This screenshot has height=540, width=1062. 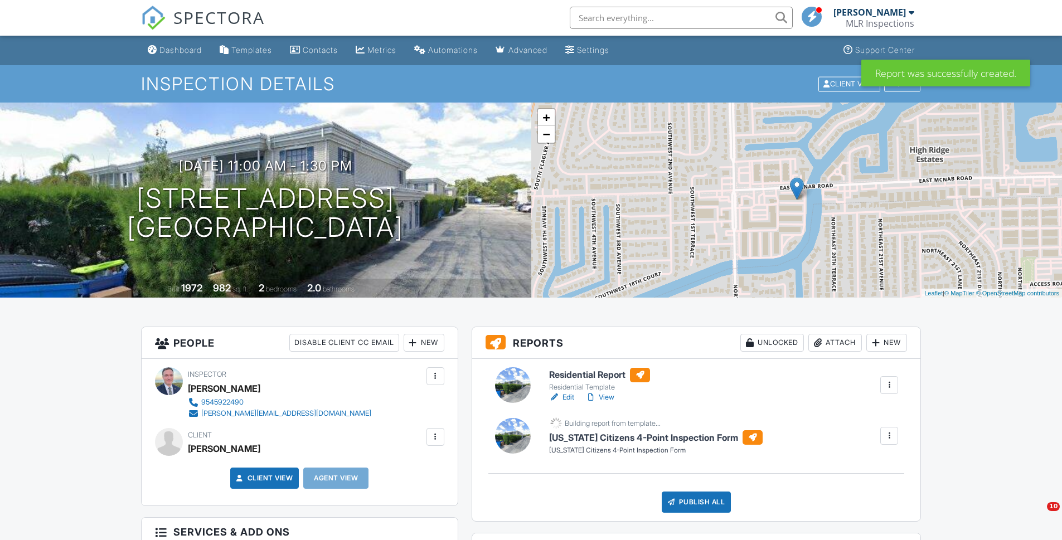 What do you see at coordinates (222, 288) in the screenshot?
I see `div: 982` at bounding box center [222, 288].